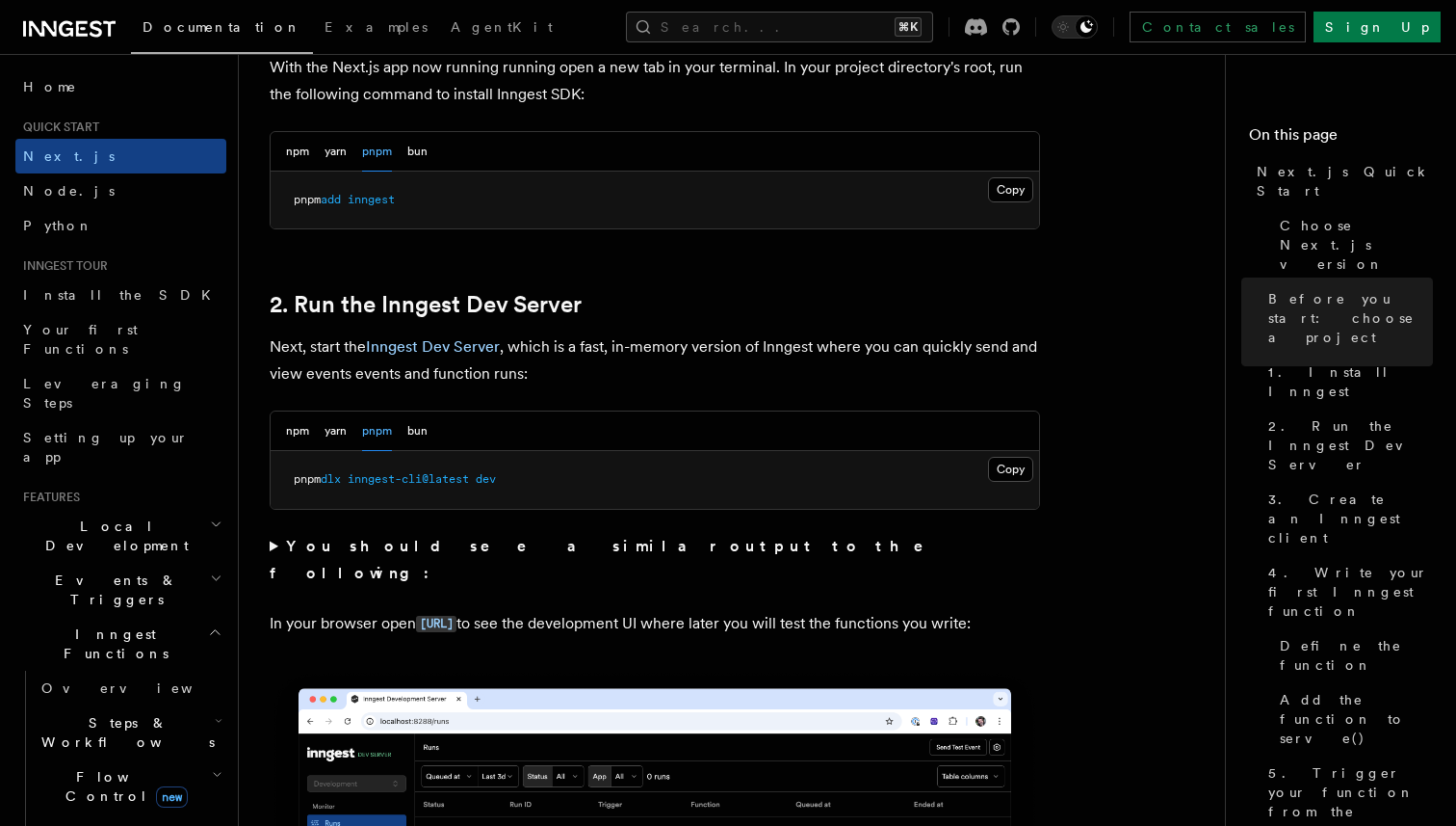  What do you see at coordinates (1217, 27) in the screenshot?
I see `a: Contact sales` at bounding box center [1217, 27].